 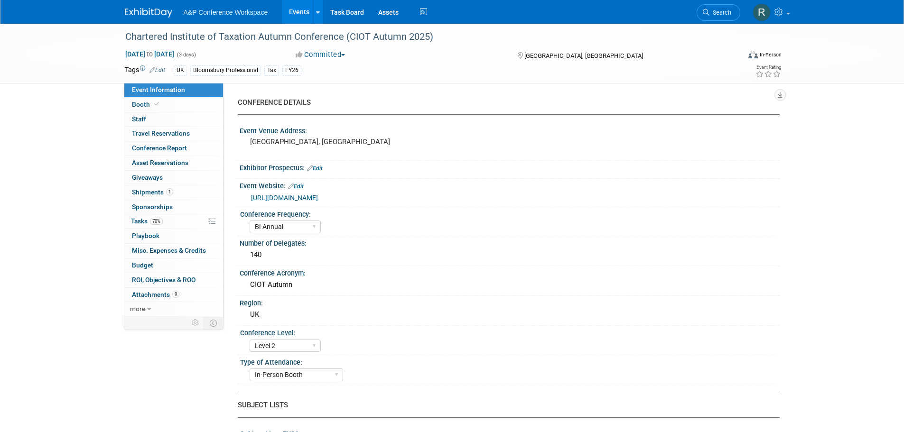 What do you see at coordinates (510, 130) in the screenshot?
I see `div: Event Venue Address:` at bounding box center [510, 130].